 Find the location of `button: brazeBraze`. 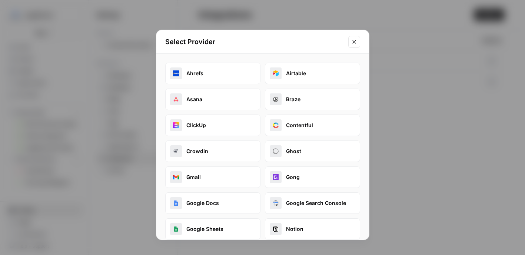

button: brazeBraze is located at coordinates (312, 99).